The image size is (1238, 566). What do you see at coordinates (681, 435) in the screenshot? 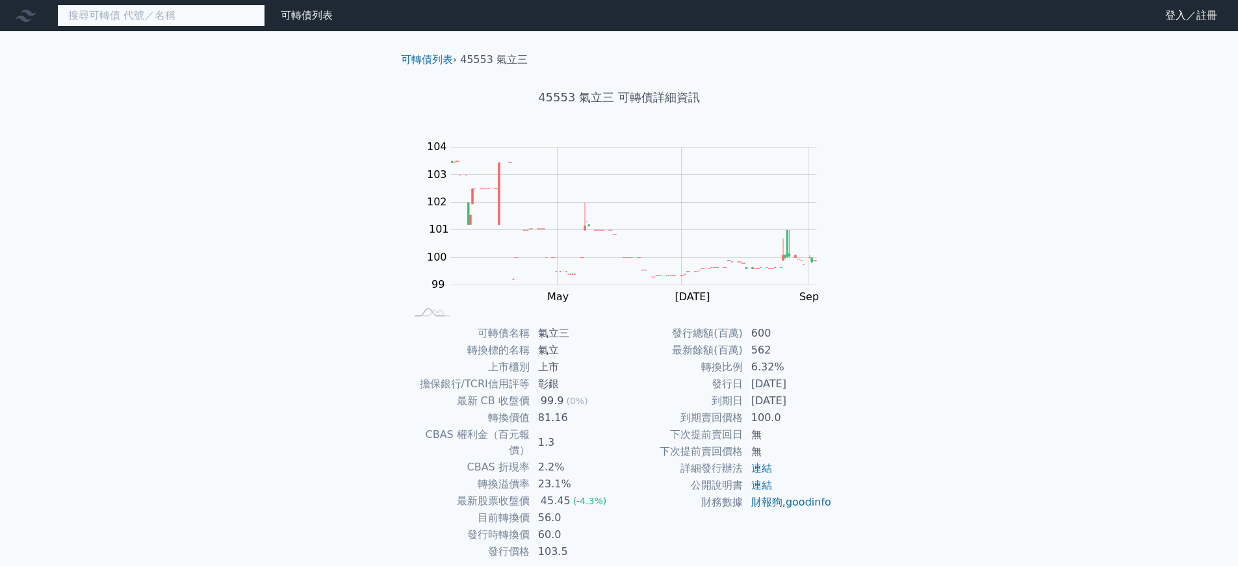
I see `td: 下次提前賣回日` at bounding box center [681, 435].